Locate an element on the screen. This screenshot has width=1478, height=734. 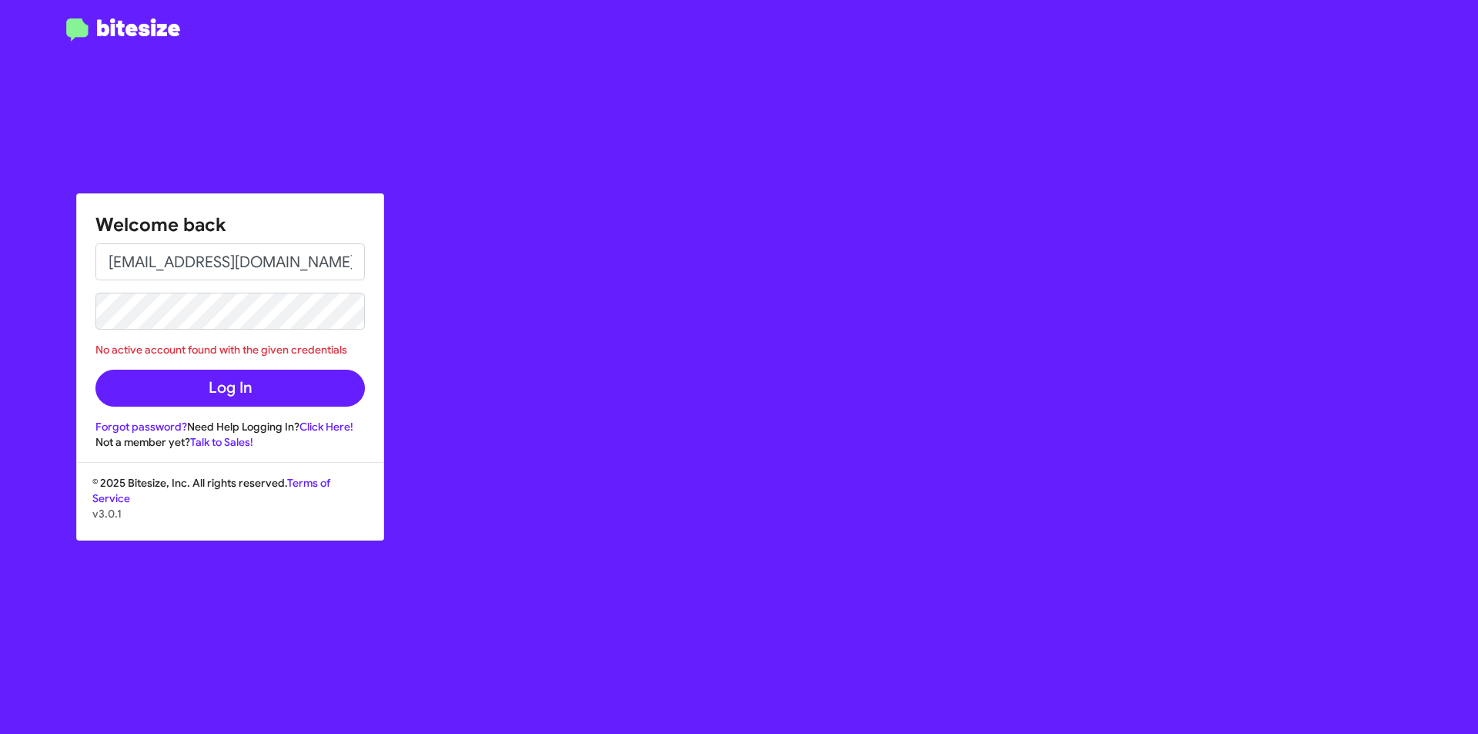
div: Need Help Logging In? is located at coordinates (230, 427).